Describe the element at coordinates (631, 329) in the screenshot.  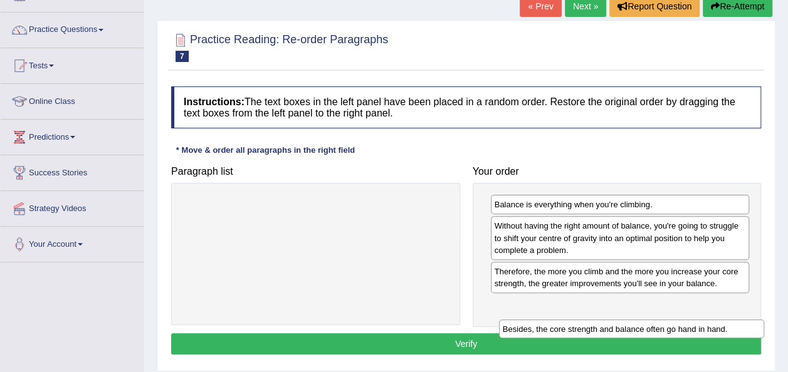
I see `div: Besides, the core strength and balance often go hand in hand.` at that location.